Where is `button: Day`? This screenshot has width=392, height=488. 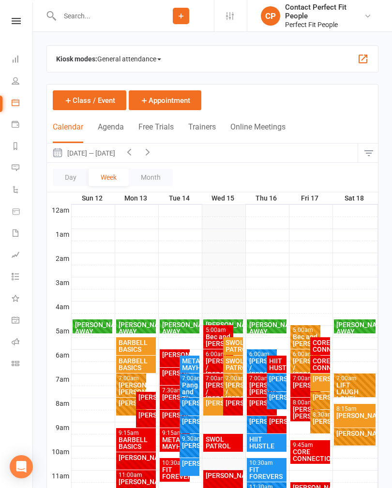
button: Day is located at coordinates (71, 177).